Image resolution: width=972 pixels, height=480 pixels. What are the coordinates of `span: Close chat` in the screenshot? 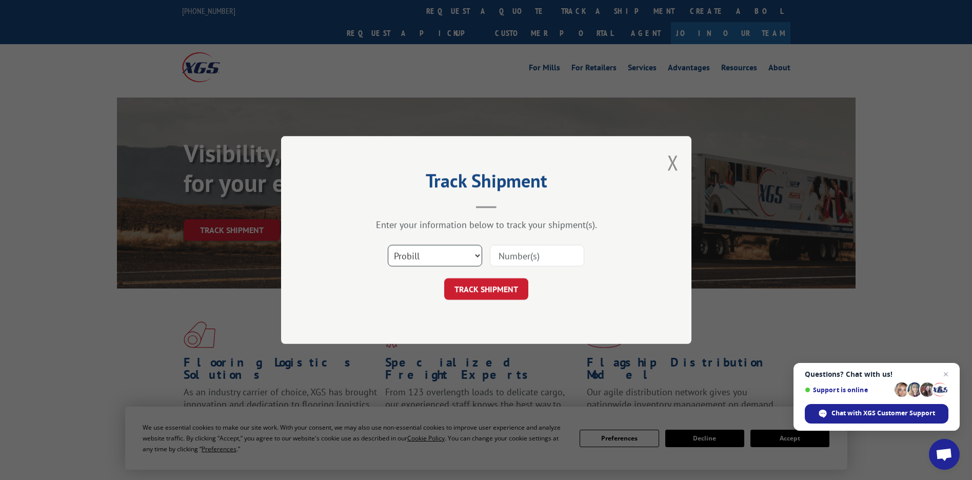 It's located at (946, 374).